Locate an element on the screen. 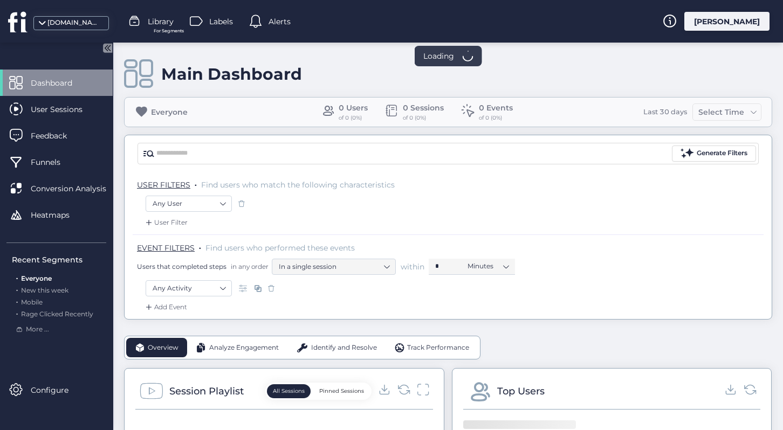 This screenshot has width=783, height=430. span: Users that completed steps is located at coordinates (182, 266).